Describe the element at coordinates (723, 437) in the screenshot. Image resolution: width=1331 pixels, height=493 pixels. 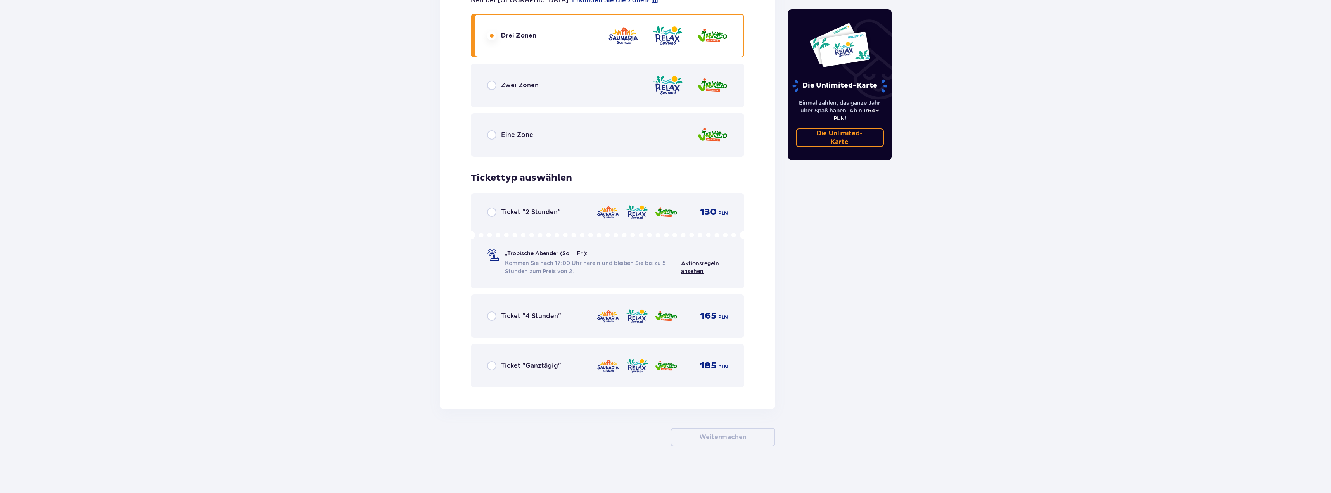
I see `font: Weitermachen` at that location.